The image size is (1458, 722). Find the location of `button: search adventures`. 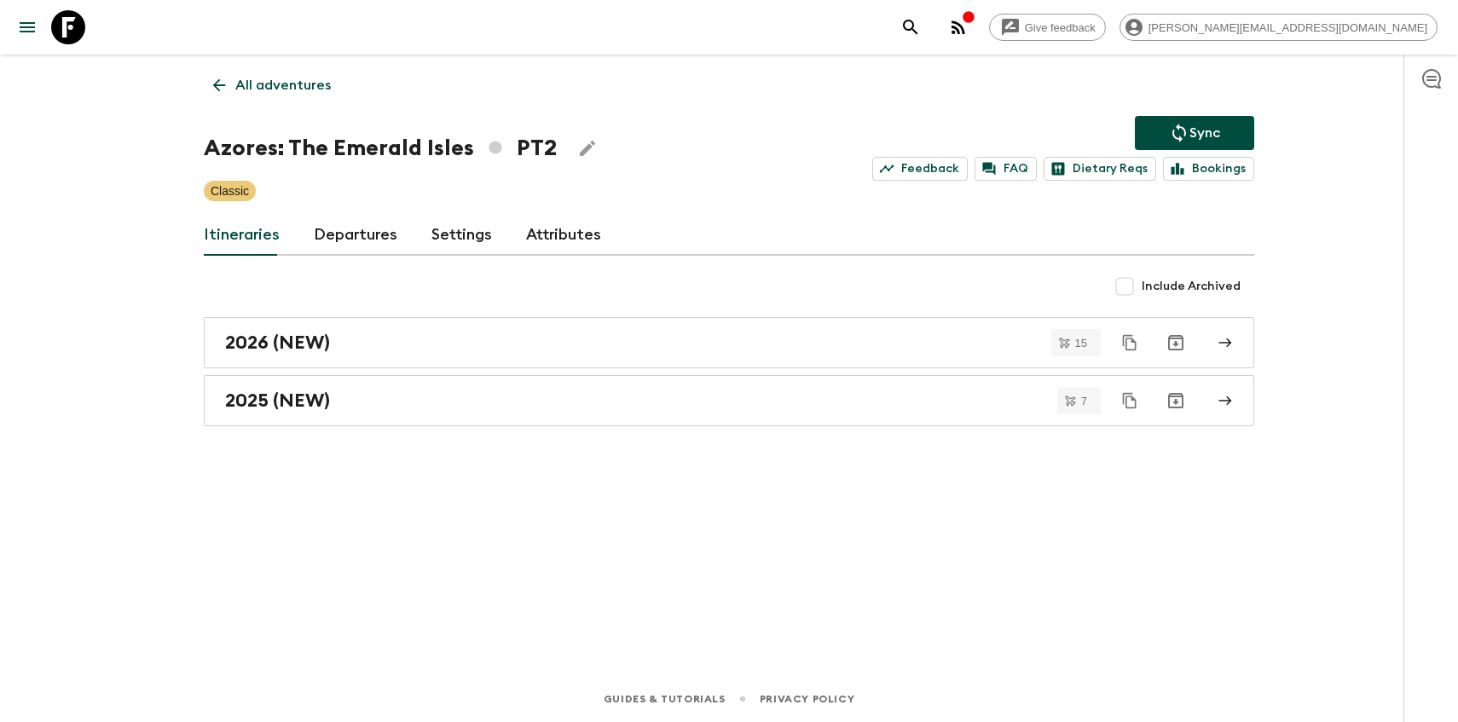

button: search adventures is located at coordinates (911, 27).